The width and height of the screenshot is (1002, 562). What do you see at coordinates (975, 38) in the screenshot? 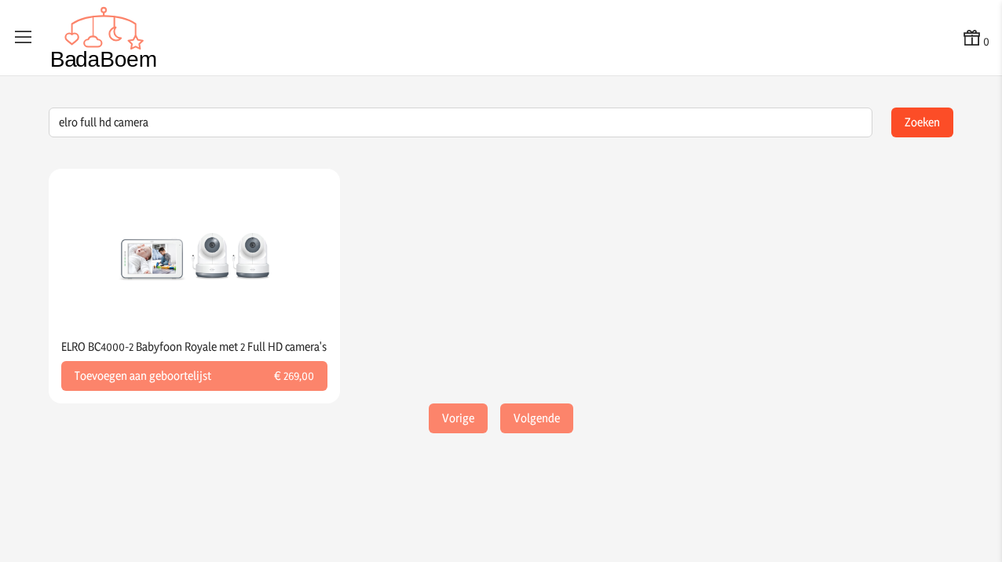
I see `button: 0` at bounding box center [975, 38].